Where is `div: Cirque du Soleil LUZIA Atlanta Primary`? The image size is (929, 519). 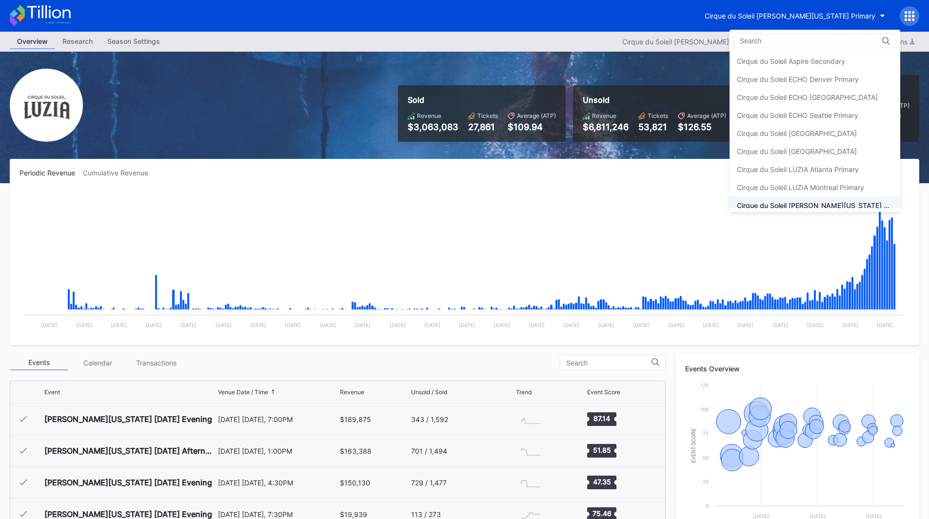
div: Cirque du Soleil LUZIA Atlanta Primary is located at coordinates (797, 169).